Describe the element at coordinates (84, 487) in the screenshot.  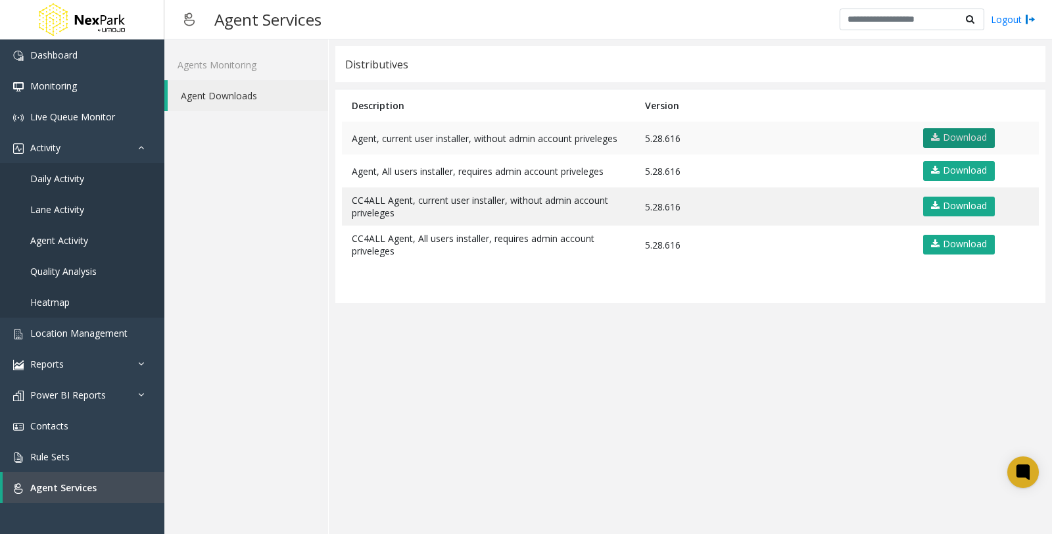
I see `a: Agent Services` at that location.